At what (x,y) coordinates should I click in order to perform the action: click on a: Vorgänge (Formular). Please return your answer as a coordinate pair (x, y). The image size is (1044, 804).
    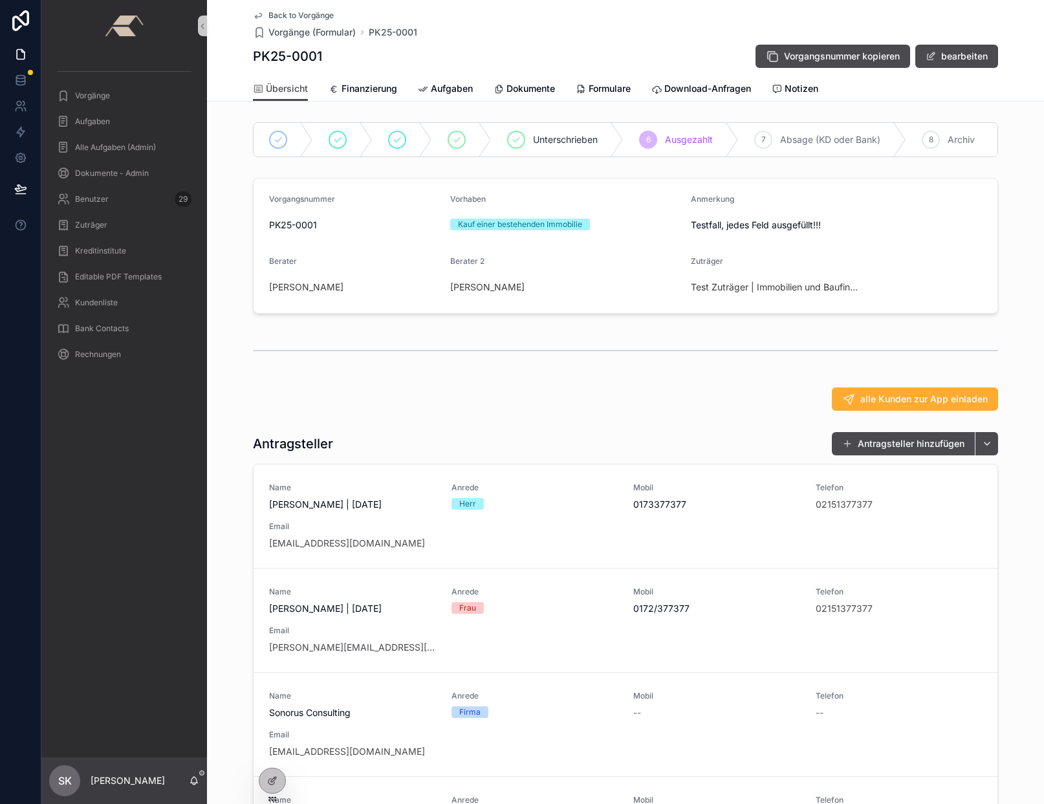
    Looking at the image, I should click on (304, 32).